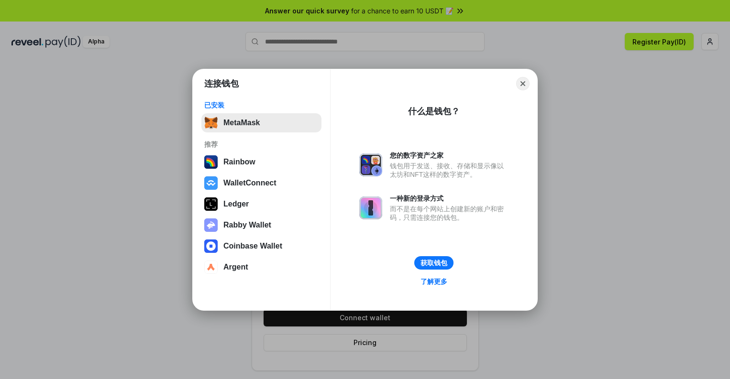 This screenshot has width=730, height=379. I want to click on button: Rabby Wallet, so click(261, 225).